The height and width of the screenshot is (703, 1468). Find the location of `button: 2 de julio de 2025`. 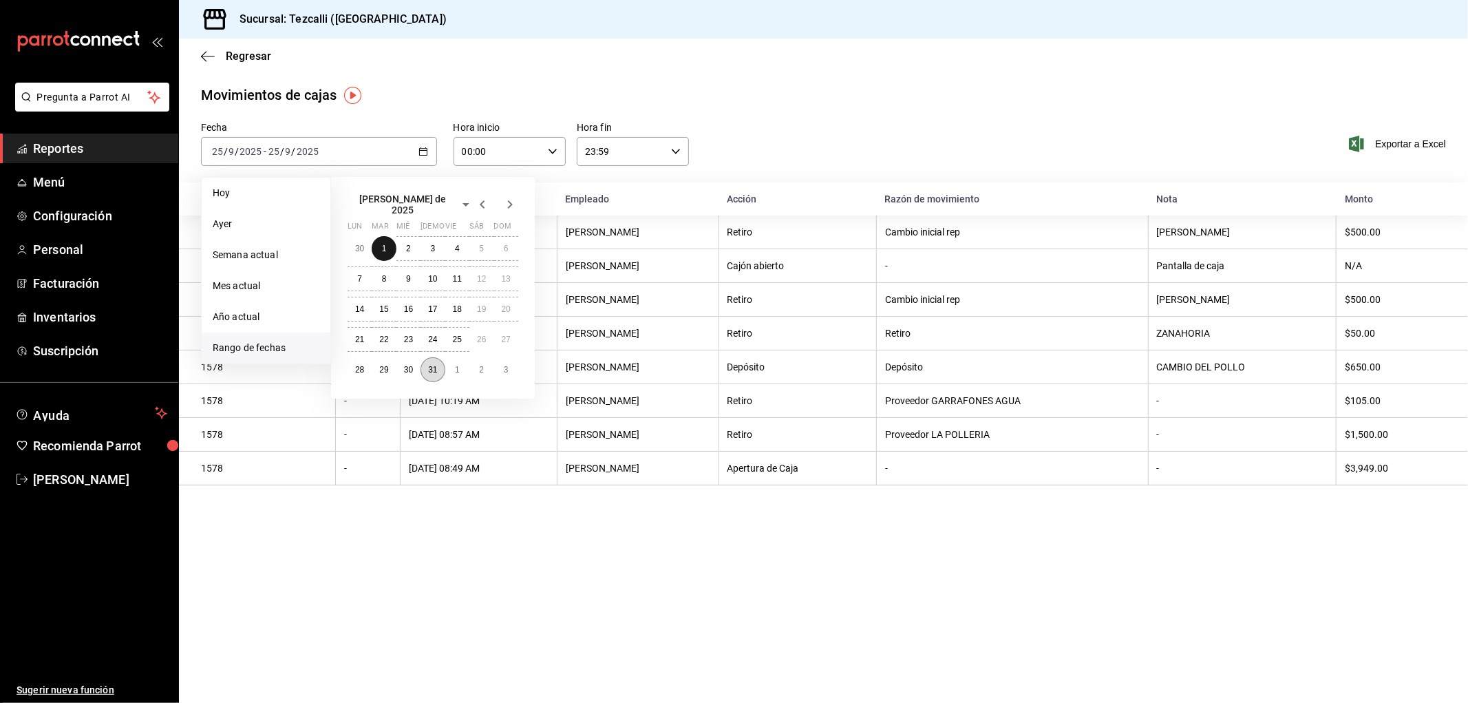

button: 2 de julio de 2025 is located at coordinates (408, 248).